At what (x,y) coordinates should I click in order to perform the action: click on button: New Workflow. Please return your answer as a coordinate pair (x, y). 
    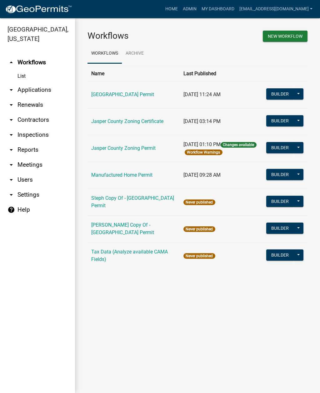
    Looking at the image, I should click on (285, 36).